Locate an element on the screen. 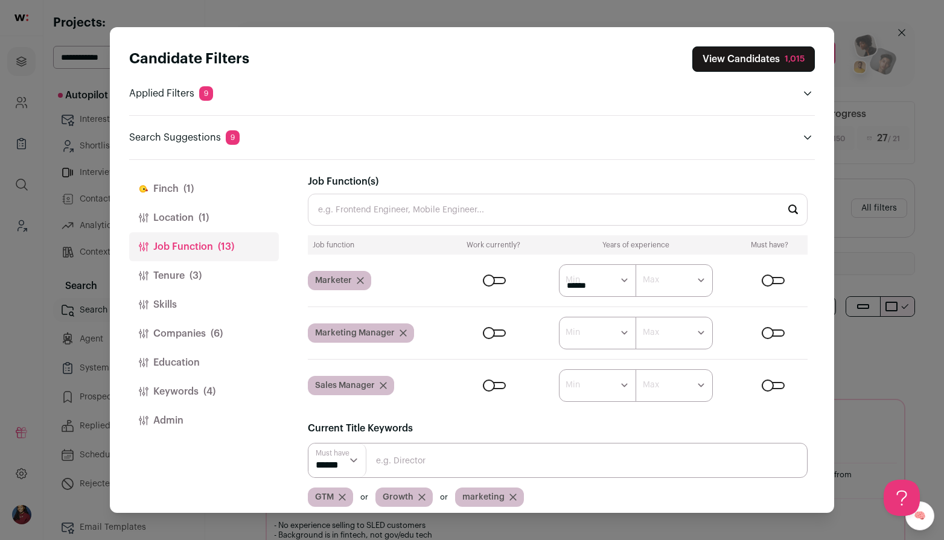  p: Search Suggestions is located at coordinates (184, 138).